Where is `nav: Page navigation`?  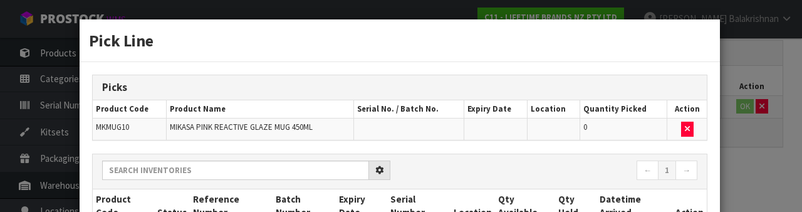 nav: Page navigation is located at coordinates (554, 171).